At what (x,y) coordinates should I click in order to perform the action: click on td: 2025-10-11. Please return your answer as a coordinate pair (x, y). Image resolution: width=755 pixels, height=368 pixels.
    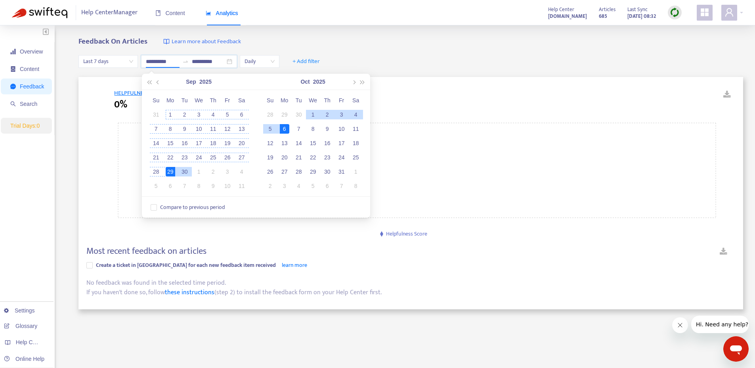
    Looking at the image, I should click on (242, 186).